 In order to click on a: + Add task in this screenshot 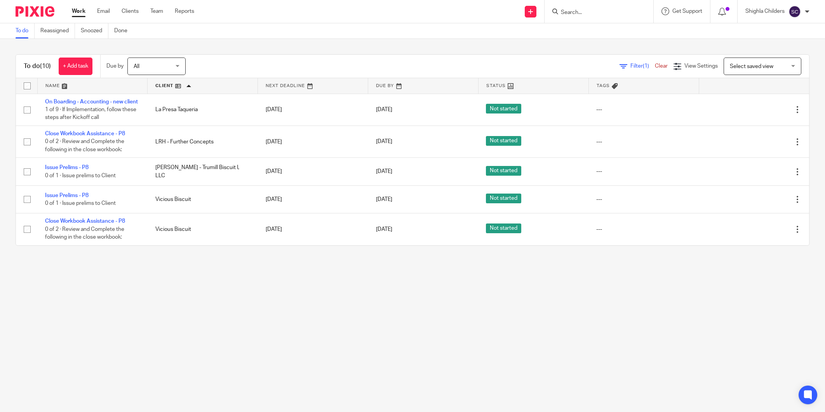, I will do `click(75, 66)`.